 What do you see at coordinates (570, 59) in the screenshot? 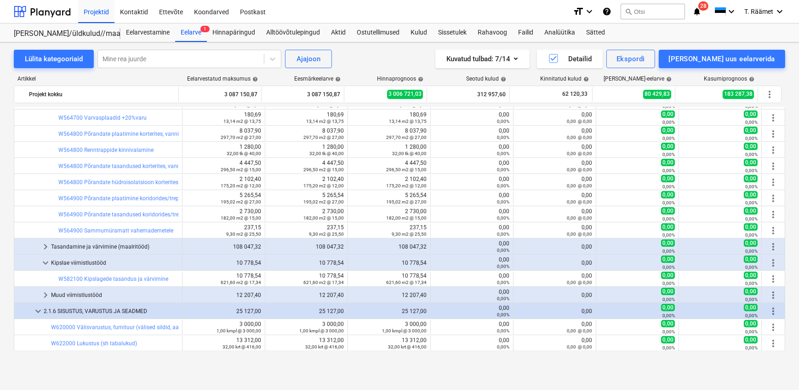
I see `div: Detailid` at bounding box center [570, 59].